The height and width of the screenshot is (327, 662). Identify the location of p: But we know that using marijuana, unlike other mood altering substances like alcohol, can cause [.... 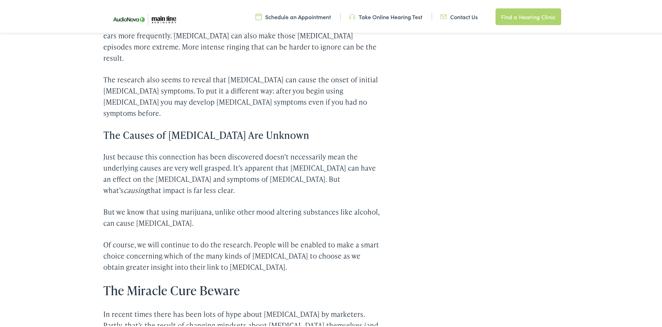
(241, 216).